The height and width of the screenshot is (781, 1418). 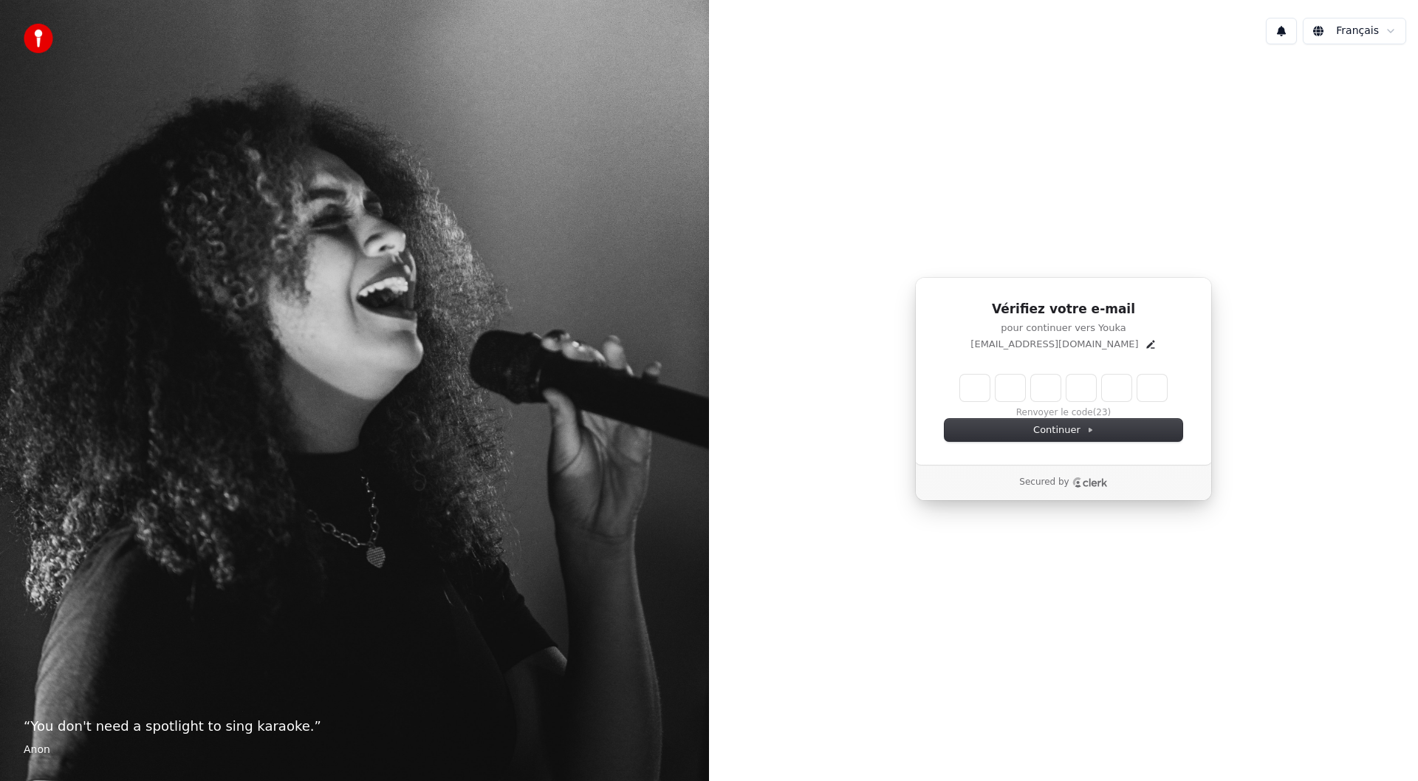 What do you see at coordinates (38, 38) in the screenshot?
I see `img: youka` at bounding box center [38, 38].